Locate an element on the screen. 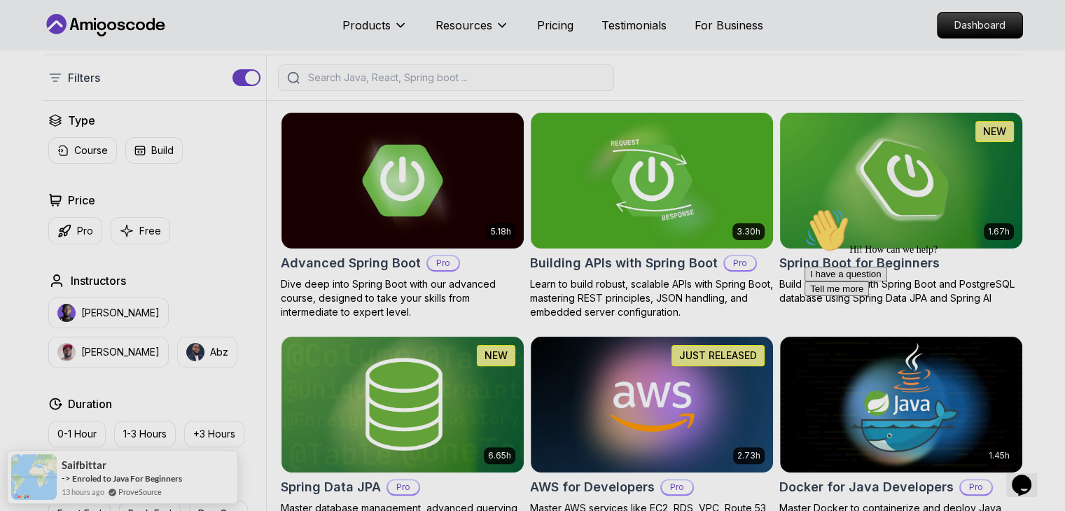 The image size is (1065, 511). button: instructor imgAbz is located at coordinates (207, 352).